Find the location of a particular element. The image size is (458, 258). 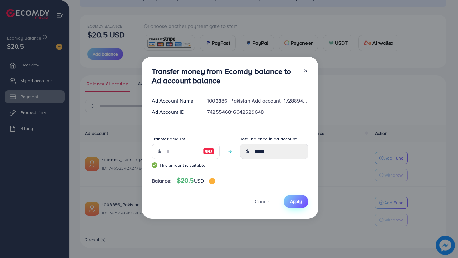

span: Apply is located at coordinates (296, 202).